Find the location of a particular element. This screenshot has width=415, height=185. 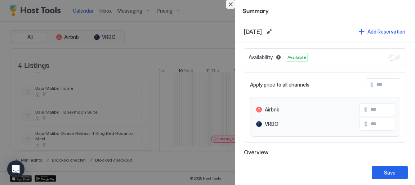

span: Overview is located at coordinates (325, 152).